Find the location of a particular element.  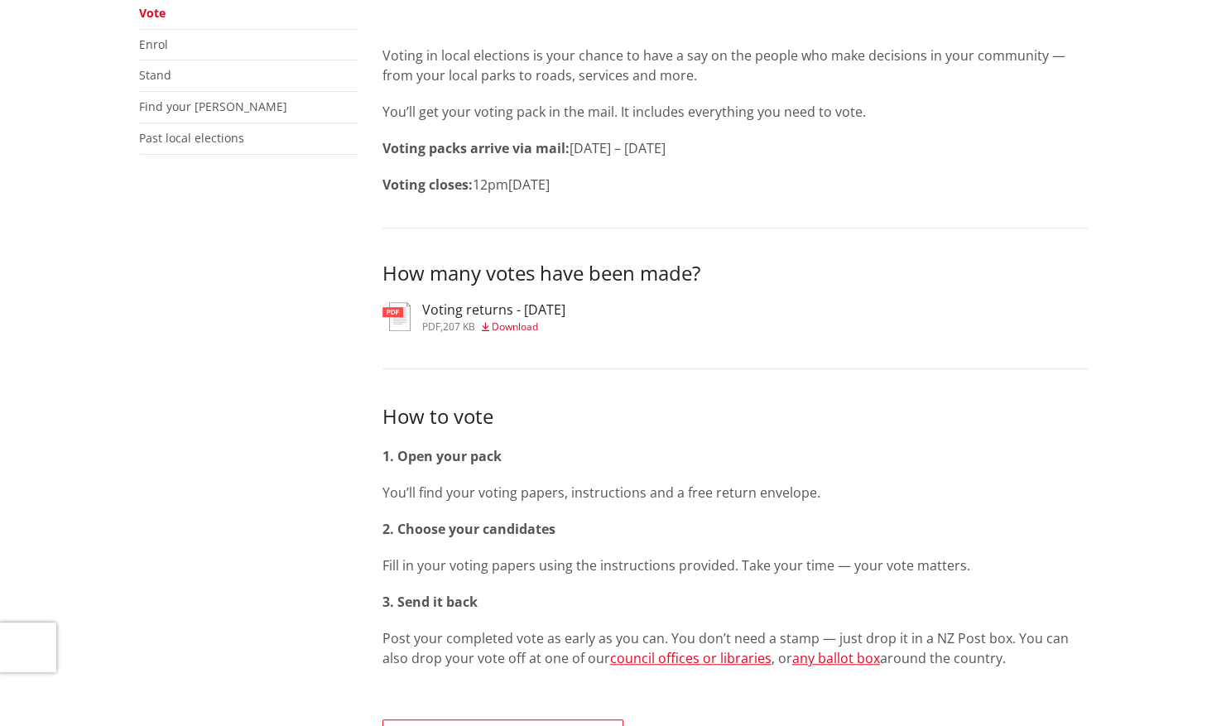

strong: Voting packs arrive via mail: is located at coordinates (476, 148).